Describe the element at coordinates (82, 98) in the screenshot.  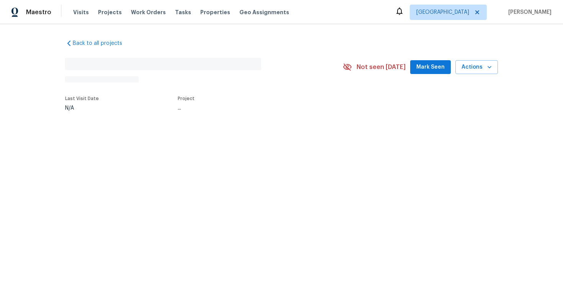
I see `span: Last Visit Date` at that location.